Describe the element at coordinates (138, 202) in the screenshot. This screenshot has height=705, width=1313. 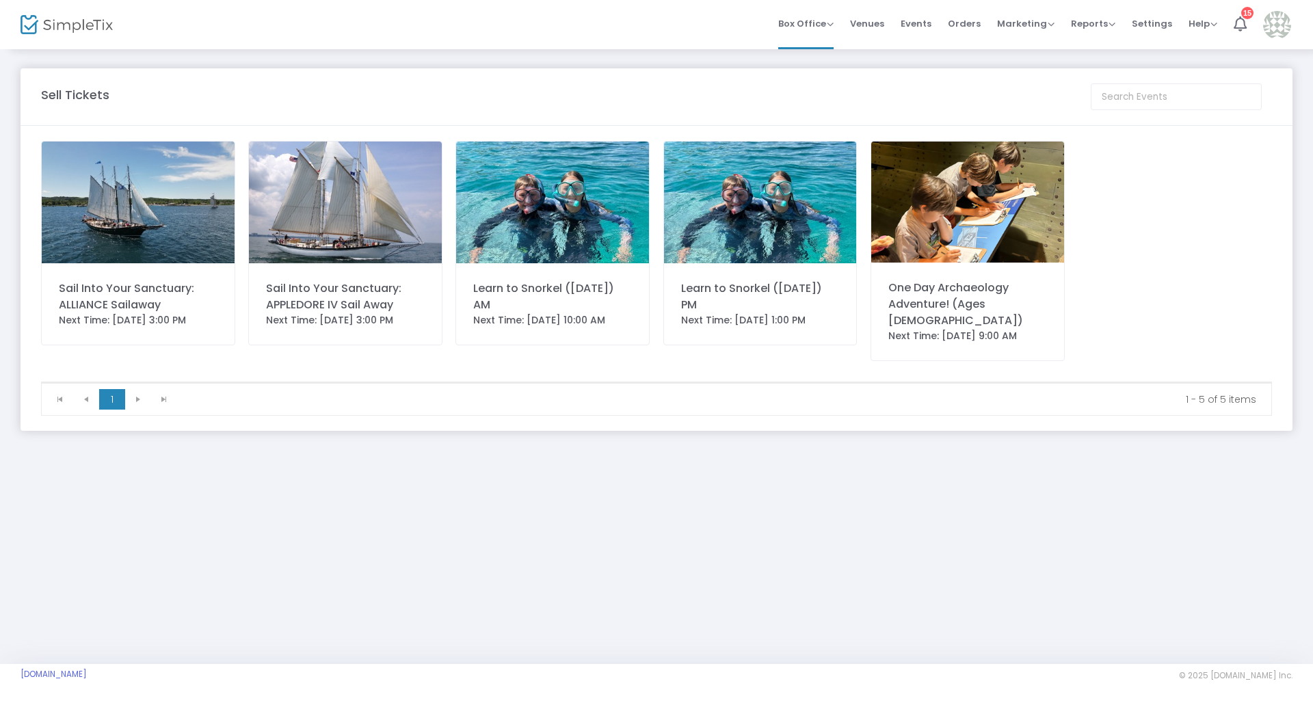
I see `img: Alliance2.JPG` at that location.